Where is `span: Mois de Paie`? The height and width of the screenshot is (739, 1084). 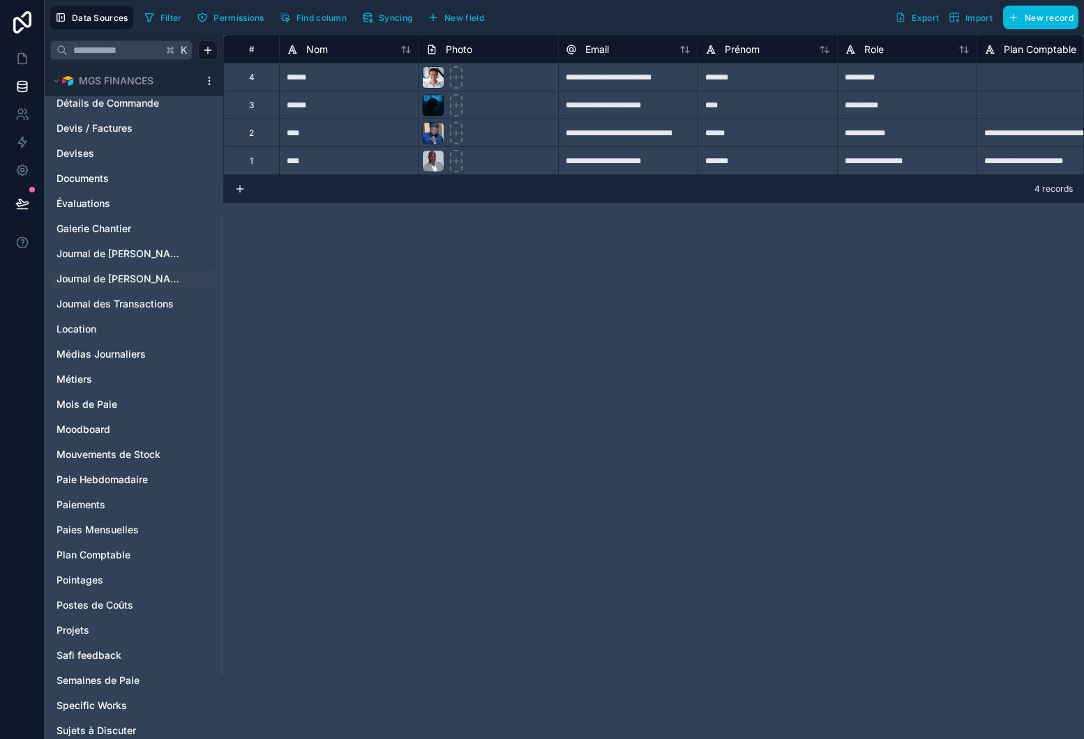
span: Mois de Paie is located at coordinates (86, 405).